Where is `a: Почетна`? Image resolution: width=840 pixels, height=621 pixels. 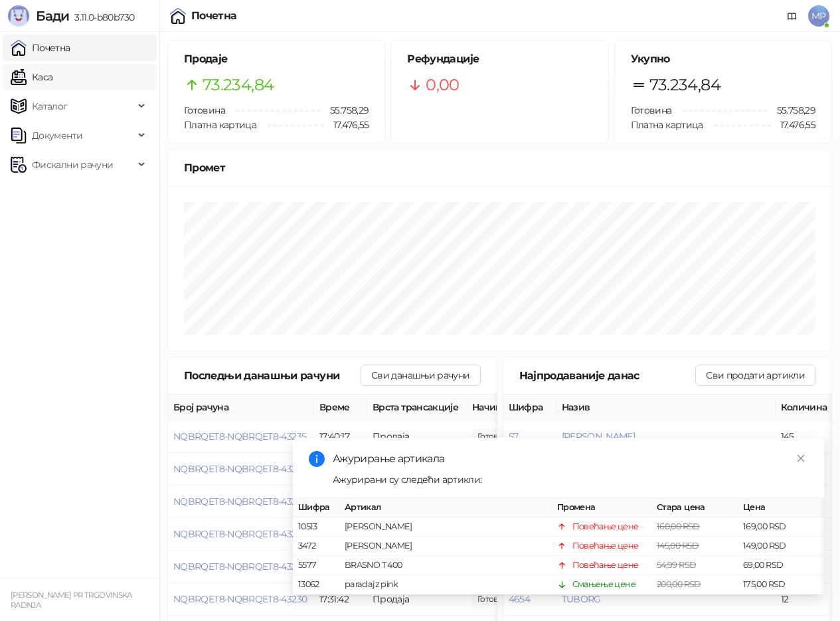 a: Почетна is located at coordinates (41, 48).